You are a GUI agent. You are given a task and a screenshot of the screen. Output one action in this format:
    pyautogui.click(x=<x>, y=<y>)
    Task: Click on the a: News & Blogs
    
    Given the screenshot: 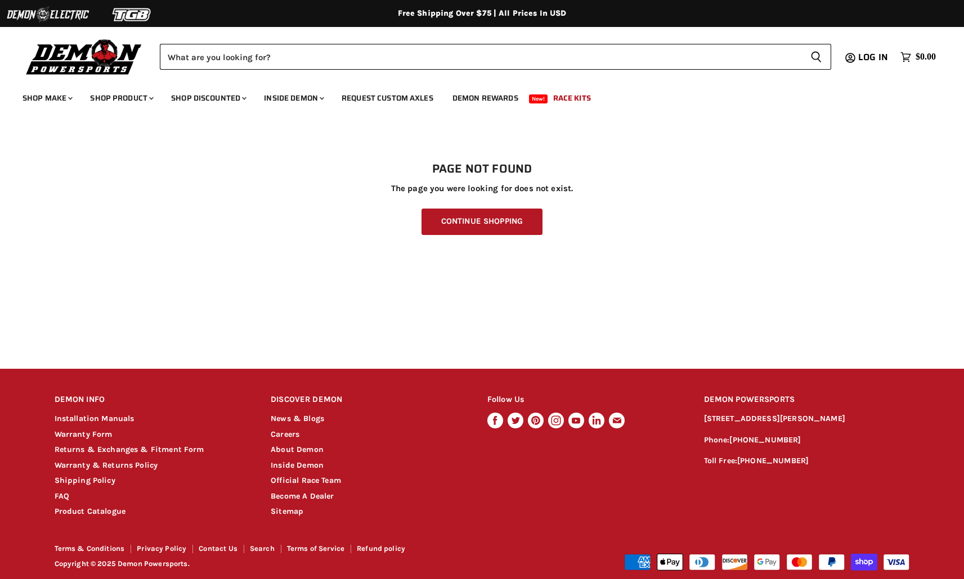 What is the action you would take?
    pyautogui.click(x=297, y=419)
    